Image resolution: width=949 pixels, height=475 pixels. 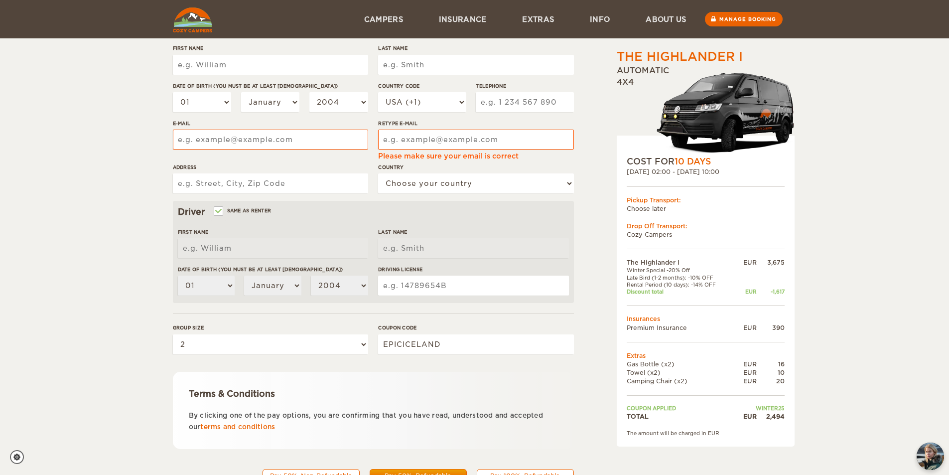 I want to click on div: 3,675, so click(x=771, y=262).